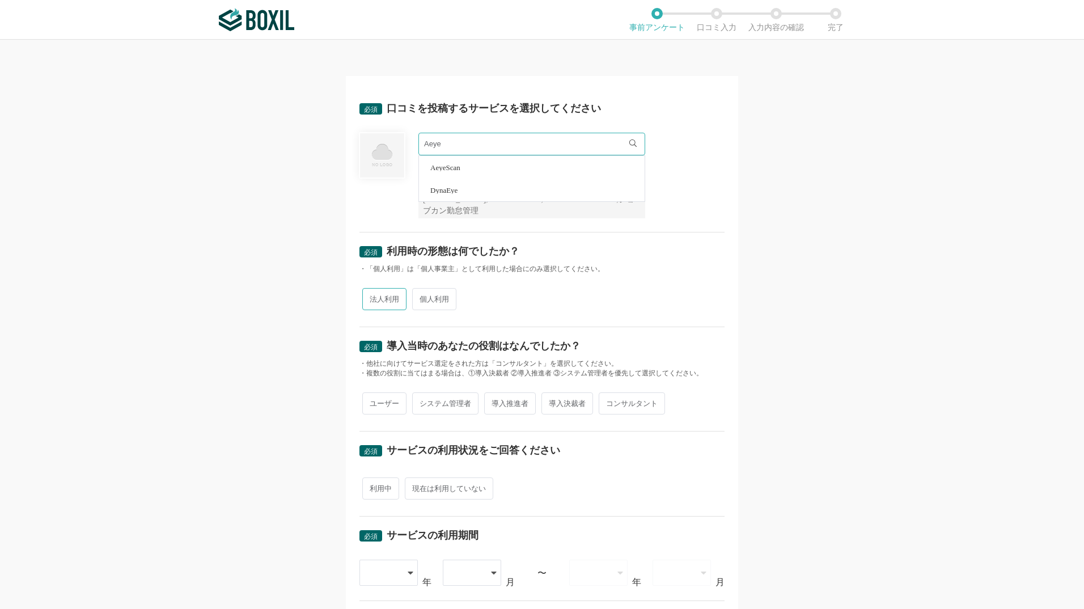  What do you see at coordinates (449, 488) in the screenshot?
I see `span: 現在は利用していない` at bounding box center [449, 488].